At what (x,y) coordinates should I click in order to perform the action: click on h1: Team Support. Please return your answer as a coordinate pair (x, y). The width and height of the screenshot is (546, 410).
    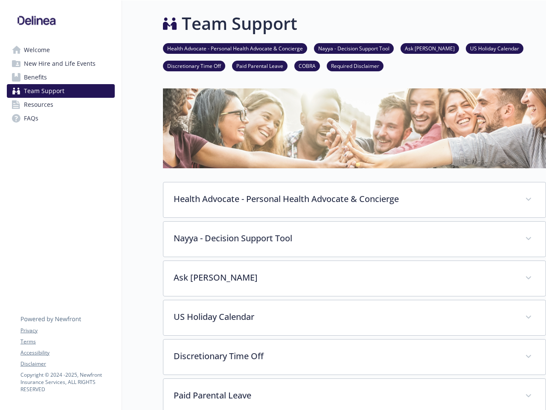
    Looking at the image, I should click on (239, 23).